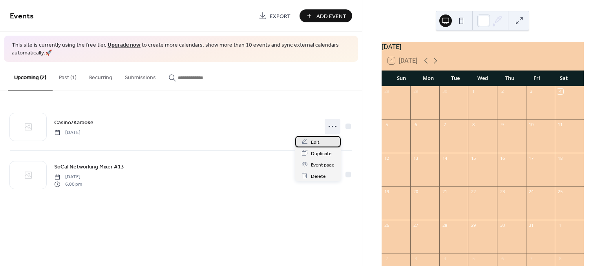 The image size is (603, 266). What do you see at coordinates (559, 125) in the screenshot?
I see `div: 11` at bounding box center [559, 125].